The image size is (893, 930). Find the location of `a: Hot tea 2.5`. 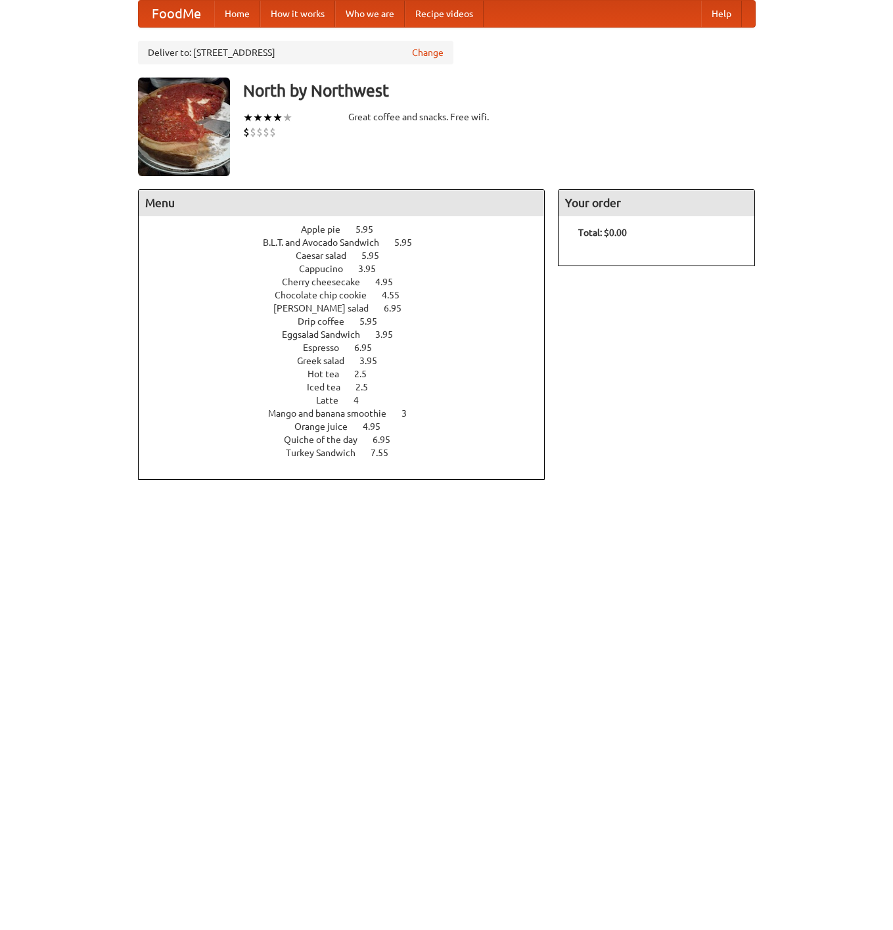

a: Hot tea 2.5 is located at coordinates (349, 374).